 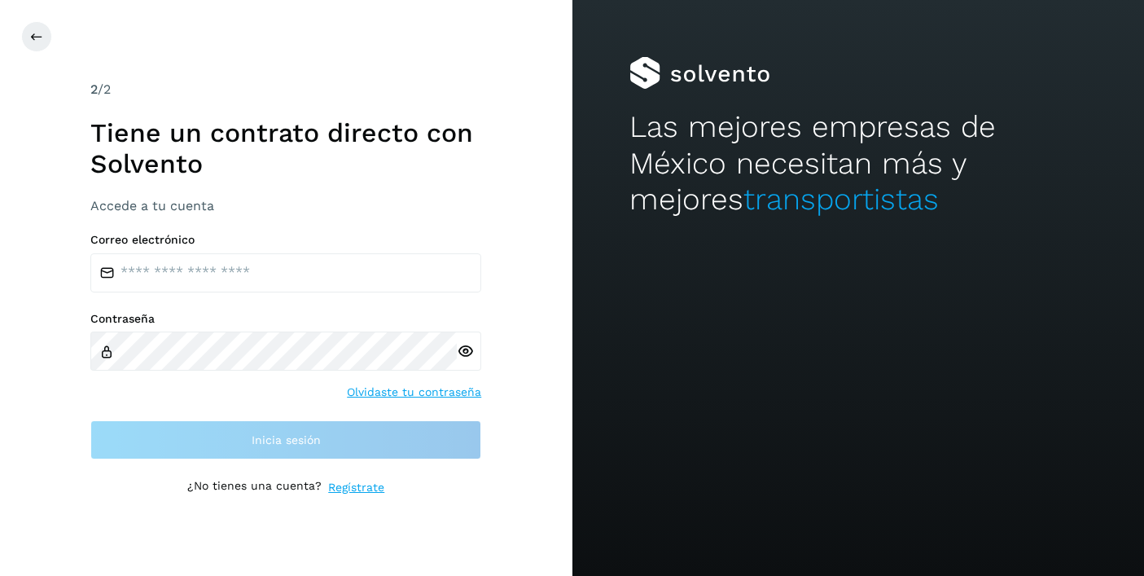 What do you see at coordinates (356, 487) in the screenshot?
I see `a: Regístrate` at bounding box center [356, 487].